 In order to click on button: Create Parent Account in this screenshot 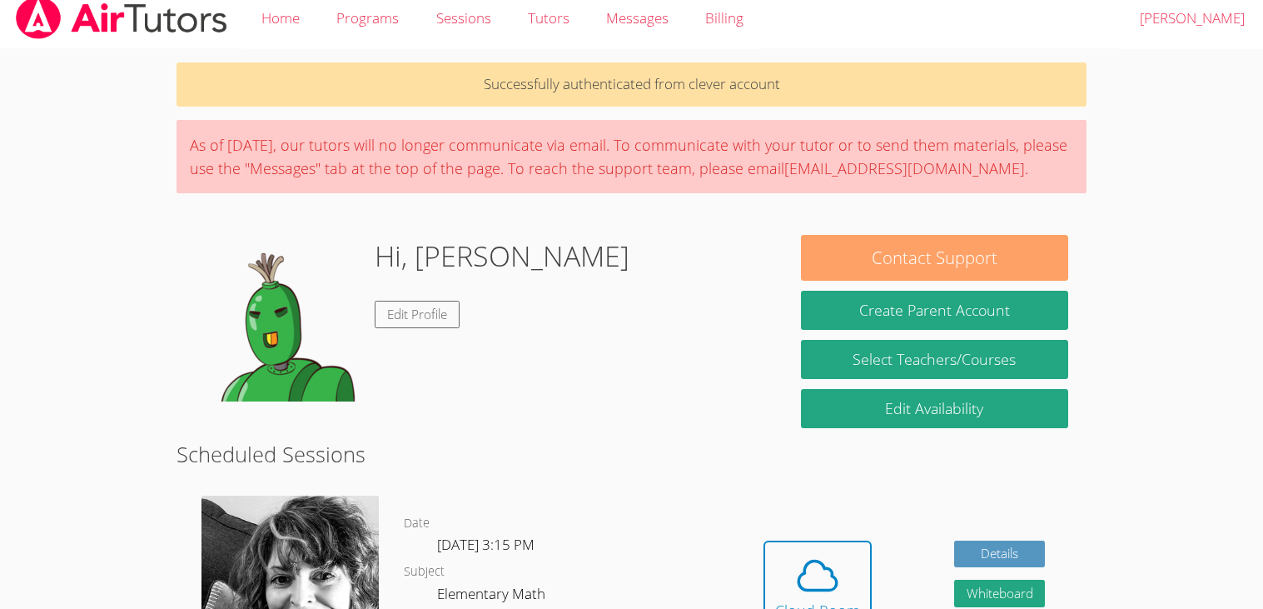, I will do `click(934, 310)`.